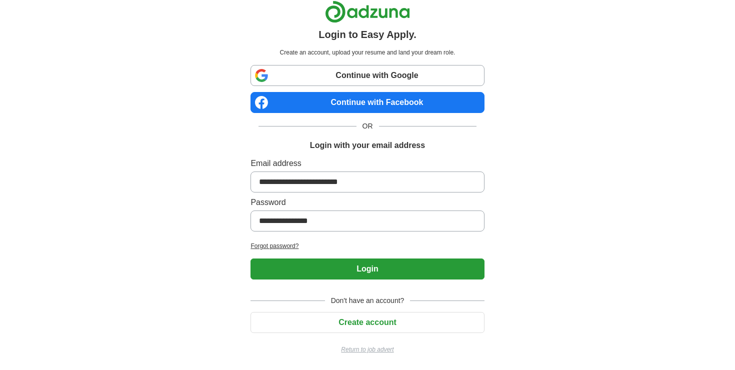  What do you see at coordinates (367, 145) in the screenshot?
I see `h1: Login with your email address` at bounding box center [367, 145].